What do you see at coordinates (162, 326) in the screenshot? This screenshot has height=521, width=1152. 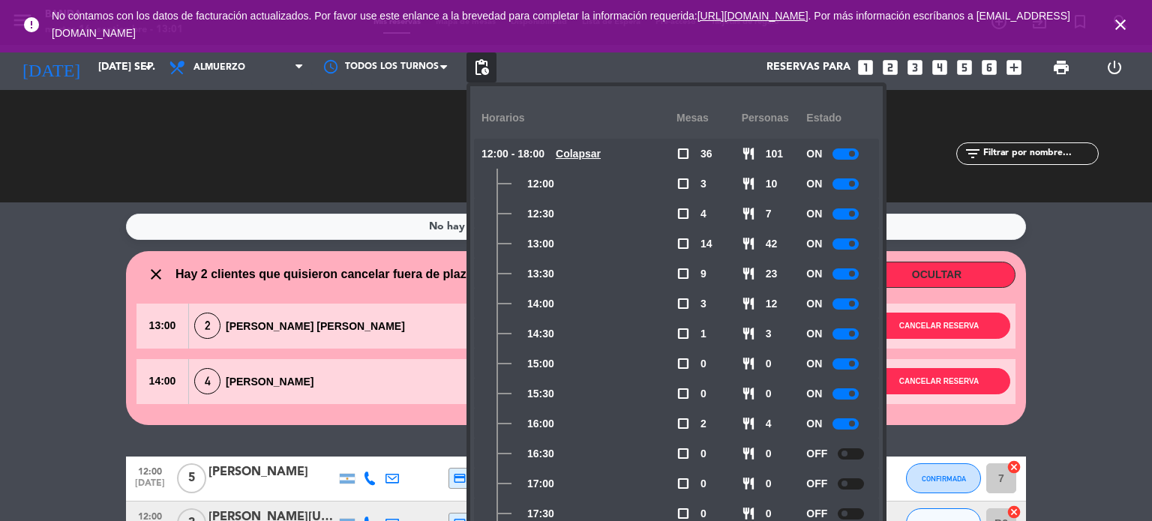 I see `span: 13:00` at bounding box center [162, 326].